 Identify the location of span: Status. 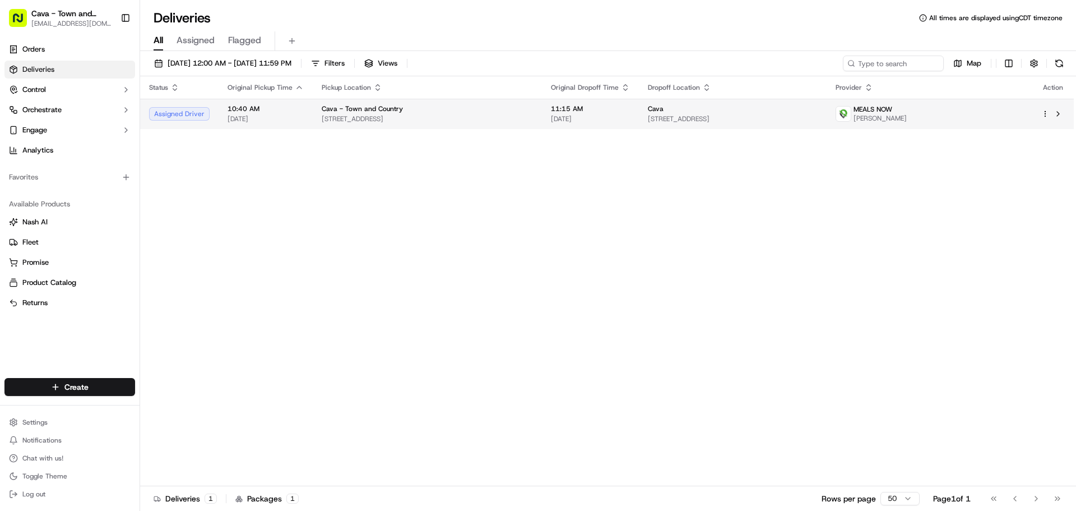
(159, 87).